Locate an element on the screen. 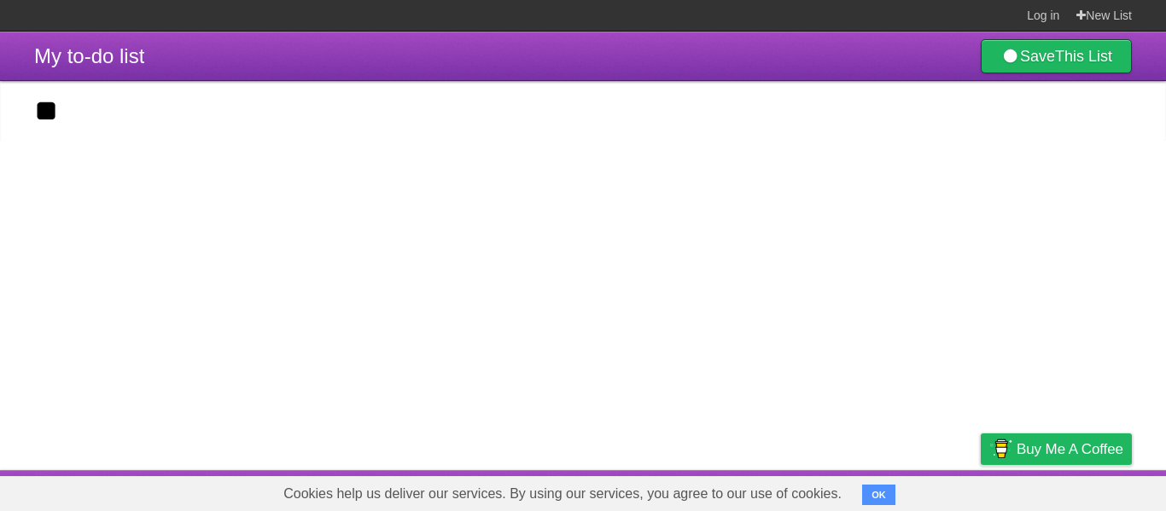  img: Buy me a coffee is located at coordinates (1000, 449).